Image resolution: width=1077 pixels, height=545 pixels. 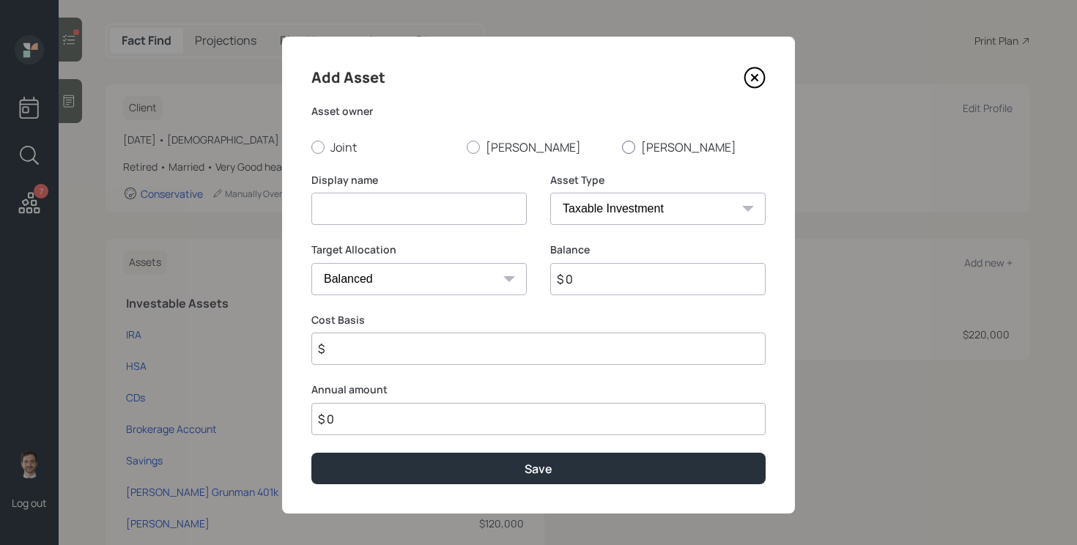 What do you see at coordinates (539, 468) in the screenshot?
I see `button: Save` at bounding box center [539, 468].